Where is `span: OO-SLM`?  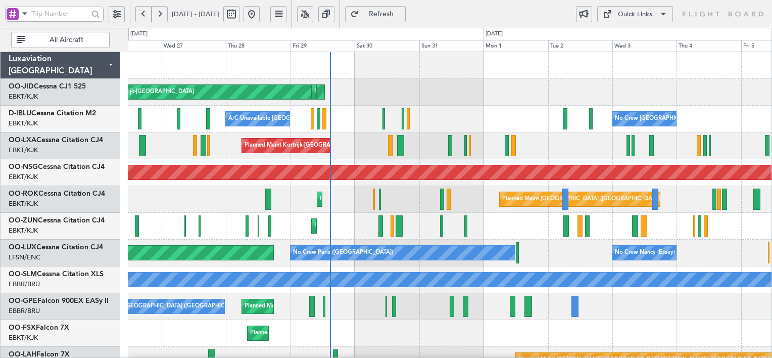
span: OO-SLM is located at coordinates (23, 274).